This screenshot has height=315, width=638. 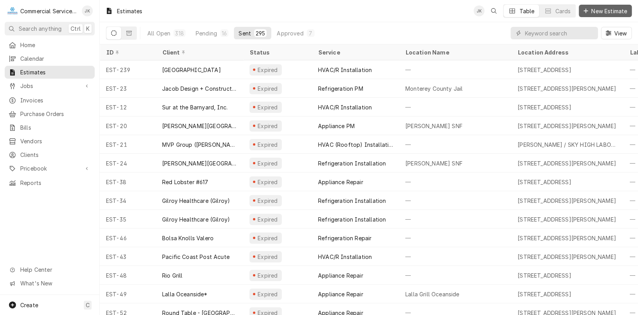 What do you see at coordinates (55, 270) in the screenshot?
I see `span: Help Center` at bounding box center [55, 270].